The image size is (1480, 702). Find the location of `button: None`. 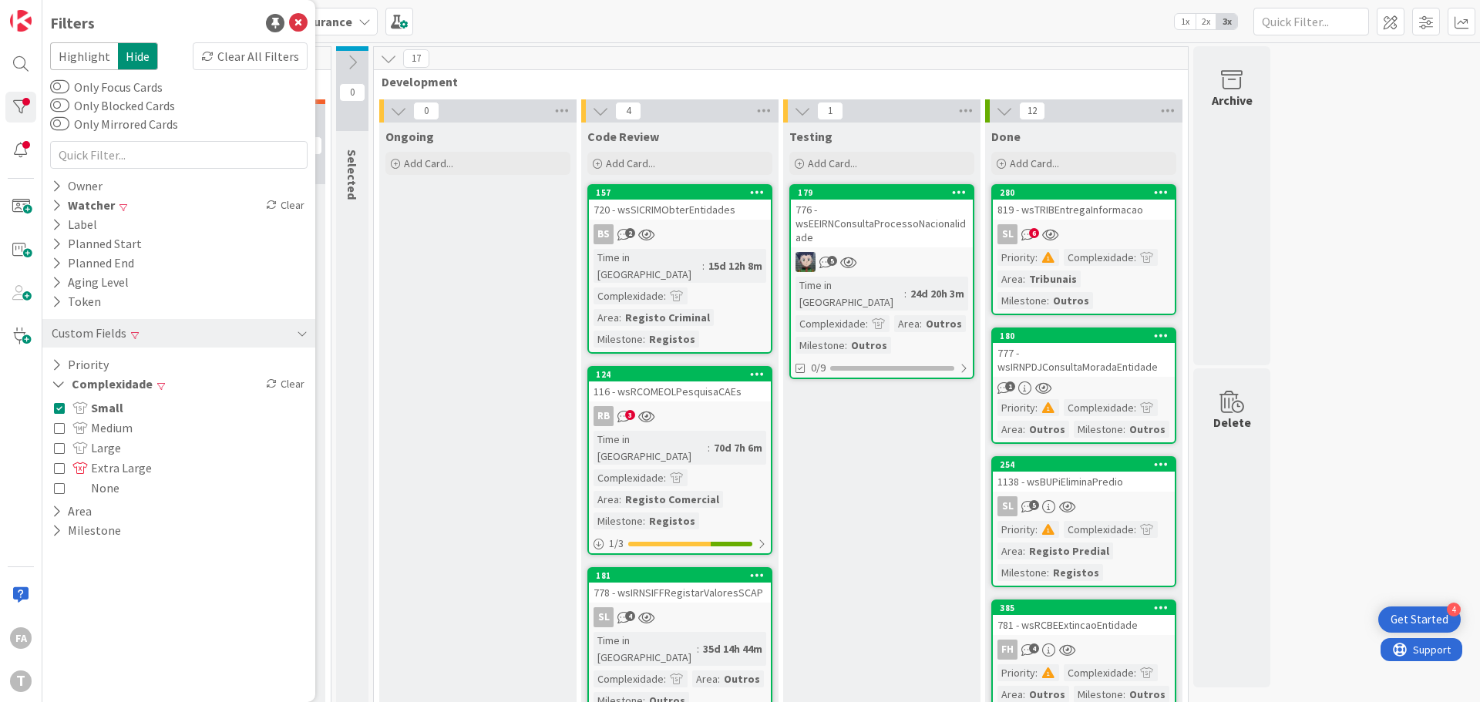

button: None is located at coordinates (86, 488).